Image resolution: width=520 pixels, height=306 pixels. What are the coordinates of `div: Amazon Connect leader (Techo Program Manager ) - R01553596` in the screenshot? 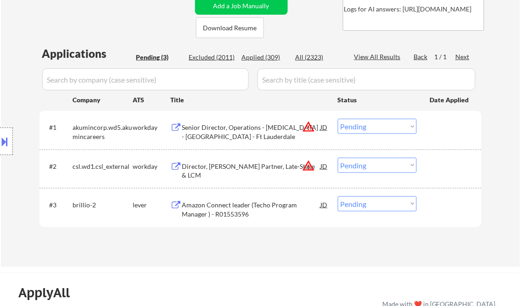 It's located at (251, 209).